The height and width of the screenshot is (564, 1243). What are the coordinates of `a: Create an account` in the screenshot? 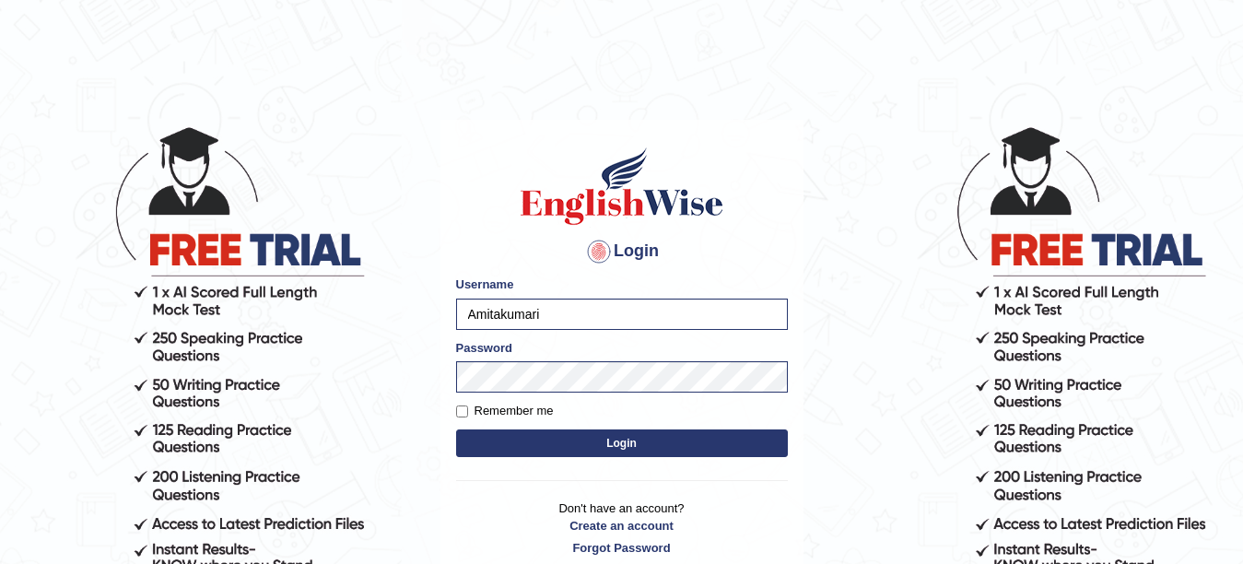 It's located at (622, 525).